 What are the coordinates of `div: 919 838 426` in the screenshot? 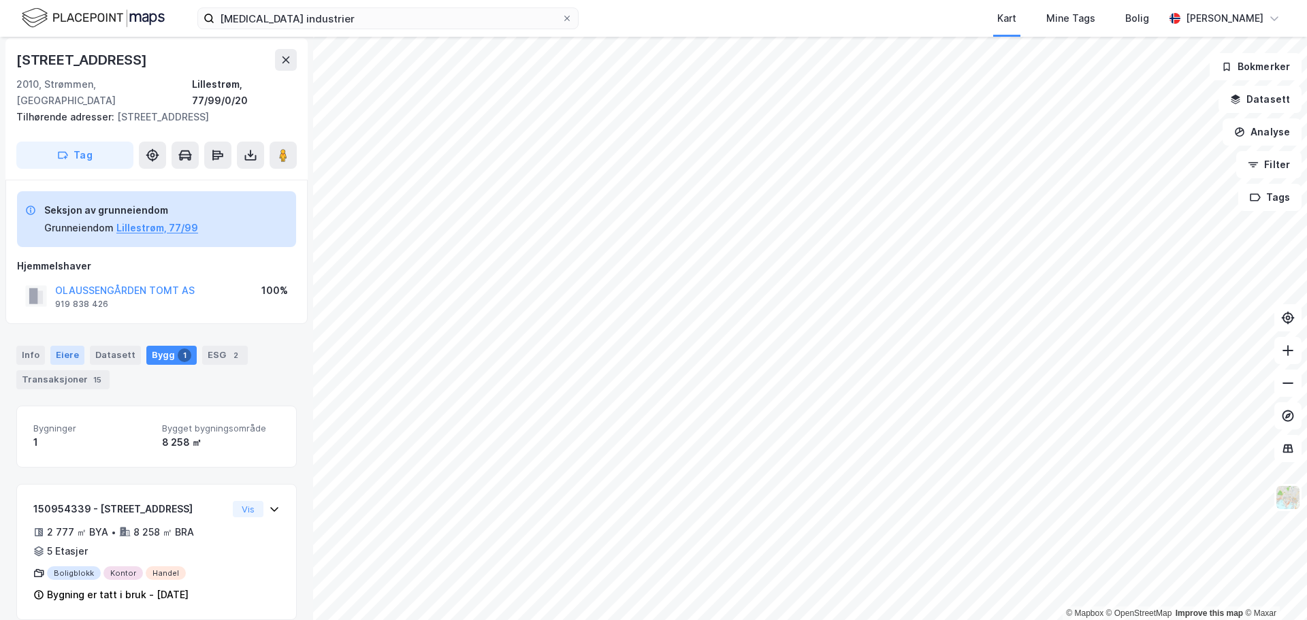 It's located at (82, 304).